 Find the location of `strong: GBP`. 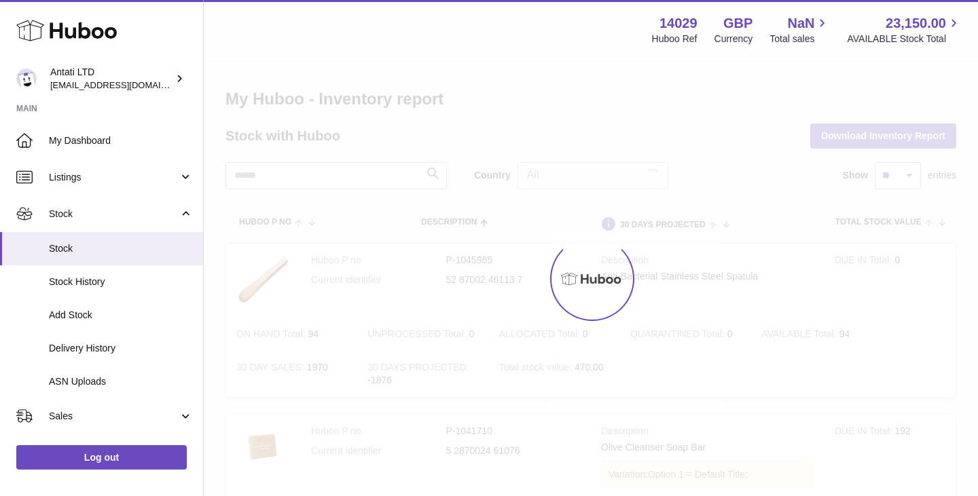

strong: GBP is located at coordinates (737, 23).